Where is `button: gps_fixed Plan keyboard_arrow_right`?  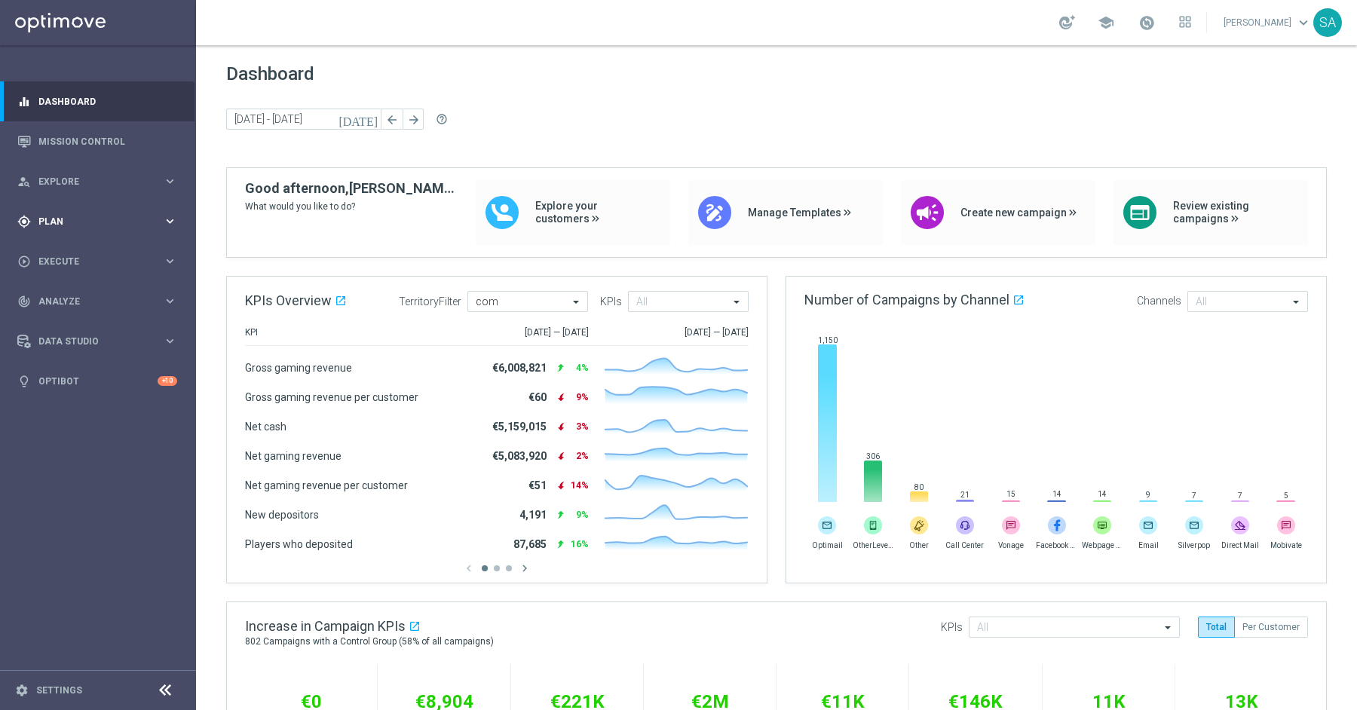 button: gps_fixed Plan keyboard_arrow_right is located at coordinates (97, 222).